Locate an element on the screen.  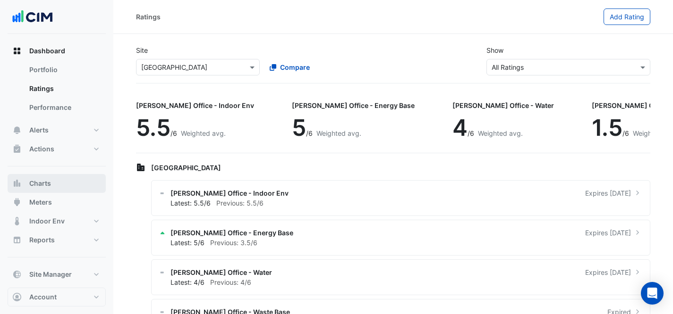
div: Ratings is located at coordinates (148, 17).